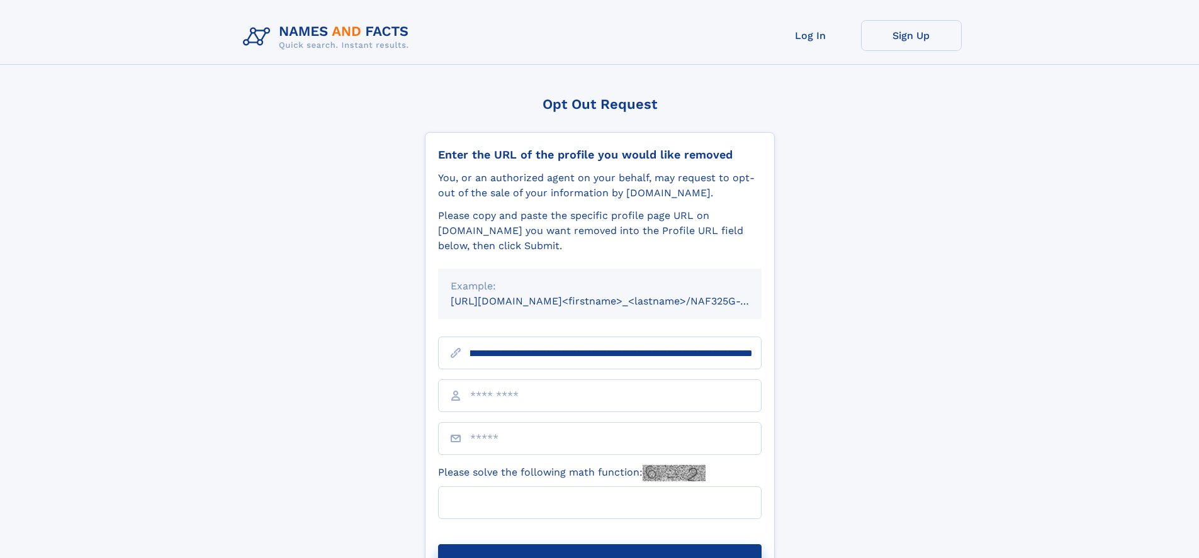 The image size is (1199, 558). What do you see at coordinates (811, 35) in the screenshot?
I see `a: Log In` at bounding box center [811, 35].